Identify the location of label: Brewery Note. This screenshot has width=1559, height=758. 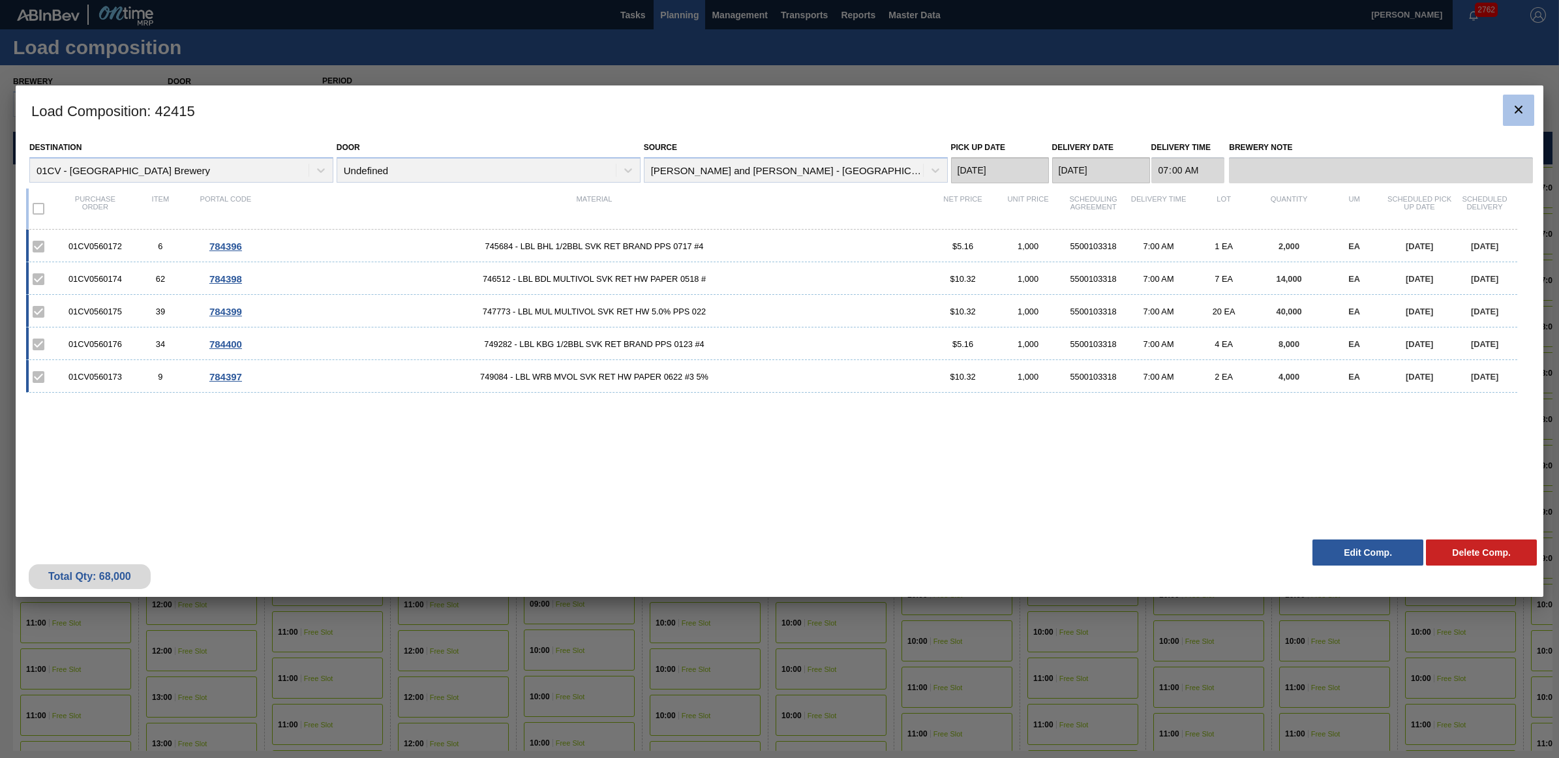
(1381, 147).